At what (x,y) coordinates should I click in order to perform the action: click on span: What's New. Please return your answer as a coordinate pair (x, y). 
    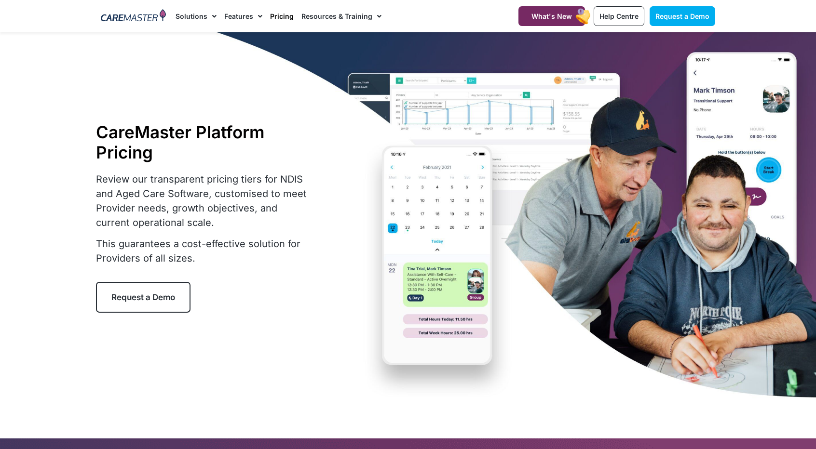
    Looking at the image, I should click on (551, 16).